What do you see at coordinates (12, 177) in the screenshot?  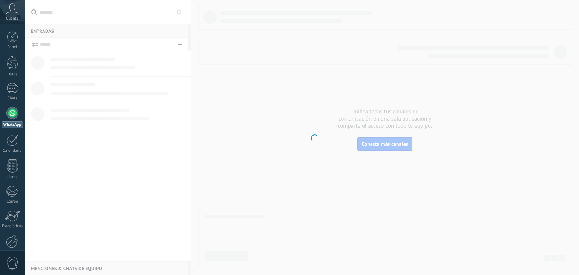 I see `div: Listas` at bounding box center [12, 177].